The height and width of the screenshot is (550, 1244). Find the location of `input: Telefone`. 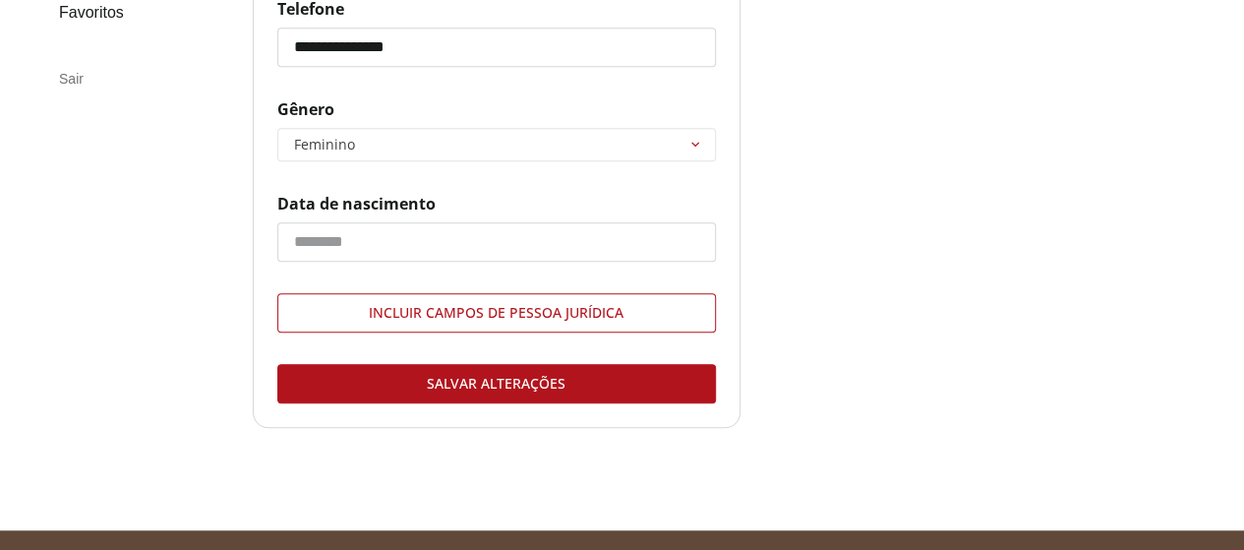

input: Telefone is located at coordinates (497, 47).